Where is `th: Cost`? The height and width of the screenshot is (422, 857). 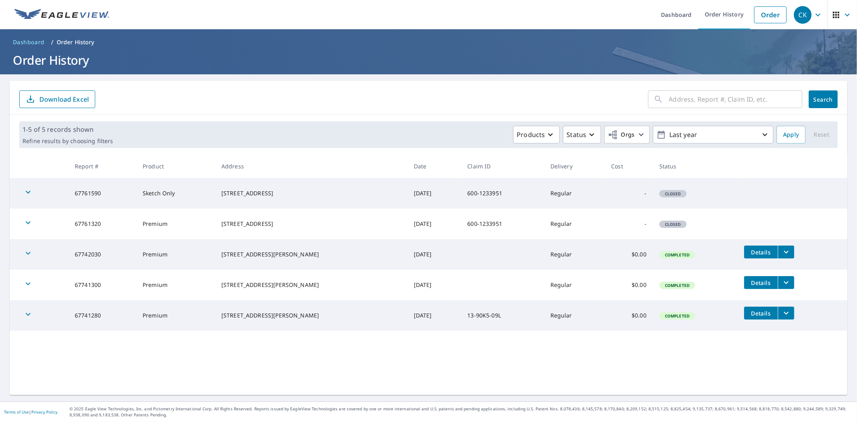 th: Cost is located at coordinates (629, 166).